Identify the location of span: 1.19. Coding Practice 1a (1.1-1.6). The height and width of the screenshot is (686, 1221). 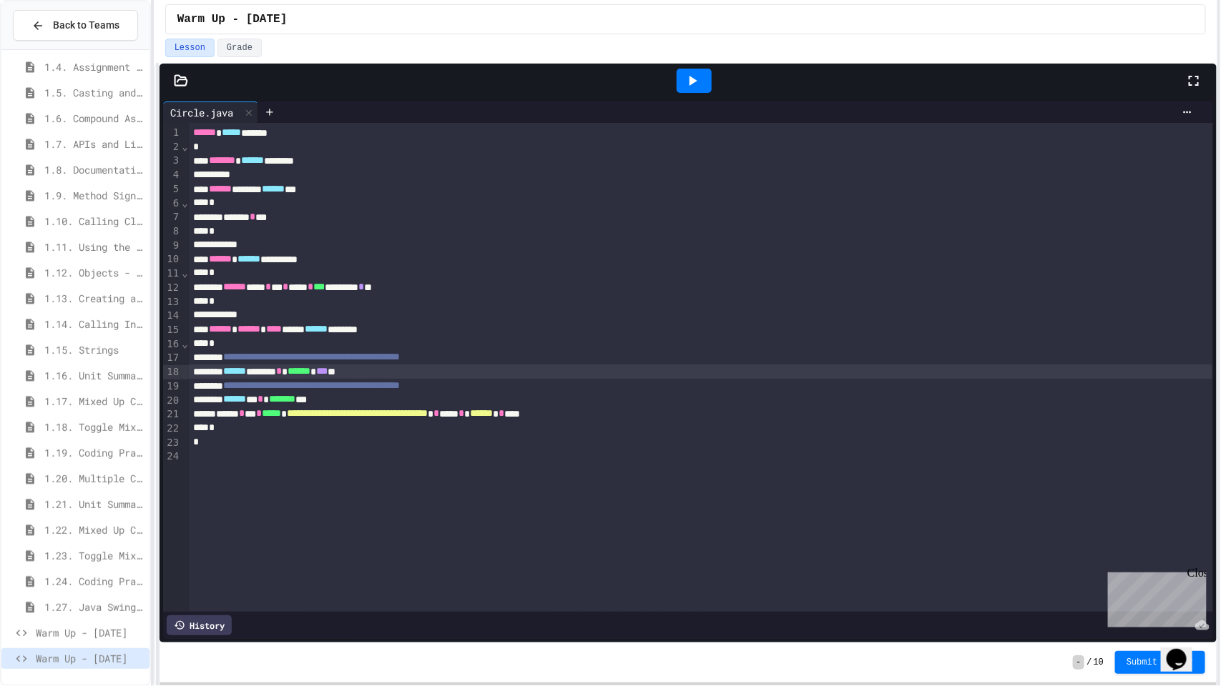
(94, 453).